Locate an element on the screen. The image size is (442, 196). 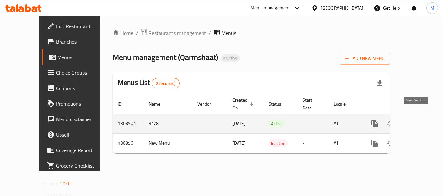
a: Edit Restaurant is located at coordinates (77, 26).